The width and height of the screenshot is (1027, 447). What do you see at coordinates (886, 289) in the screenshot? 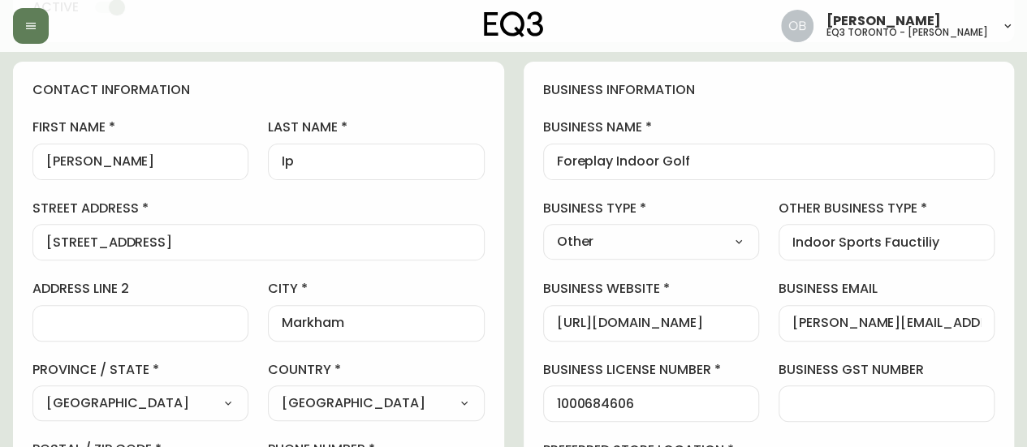
I see `label: business email` at bounding box center [886, 289].